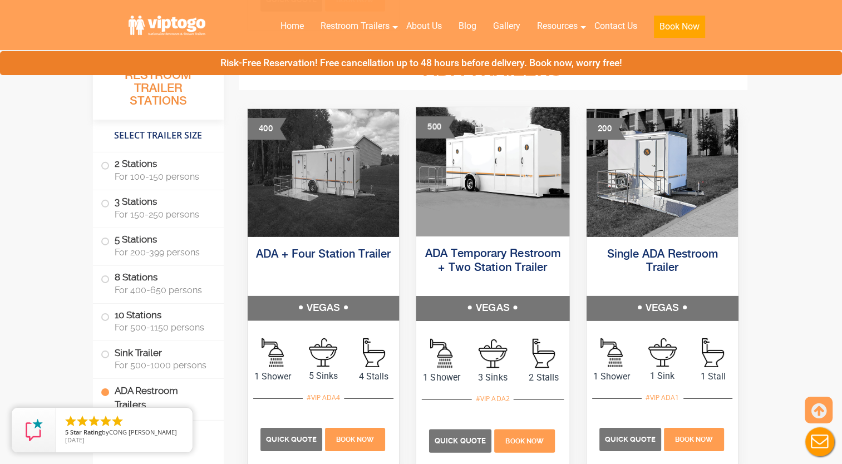 The width and height of the screenshot is (842, 464). What do you see at coordinates (662, 398) in the screenshot?
I see `div: #VIP ADA1` at bounding box center [662, 398].